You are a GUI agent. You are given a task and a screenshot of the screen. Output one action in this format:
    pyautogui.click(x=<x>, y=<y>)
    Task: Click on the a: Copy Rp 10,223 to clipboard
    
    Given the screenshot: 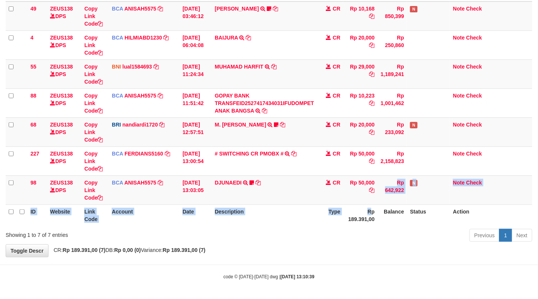 What is the action you would take?
    pyautogui.click(x=372, y=103)
    